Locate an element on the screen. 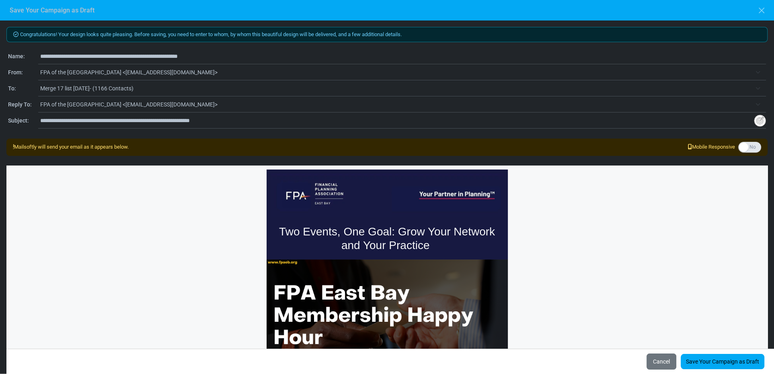 This screenshot has height=374, width=774. span: Two Events, One Goal: Grow Your Network and Your Practice is located at coordinates (387, 238).